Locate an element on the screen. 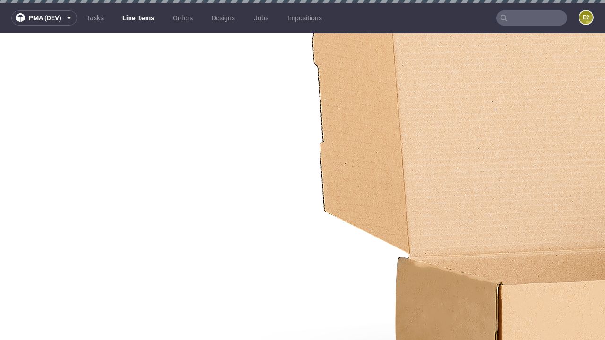  figcaption: e2 is located at coordinates (586, 17).